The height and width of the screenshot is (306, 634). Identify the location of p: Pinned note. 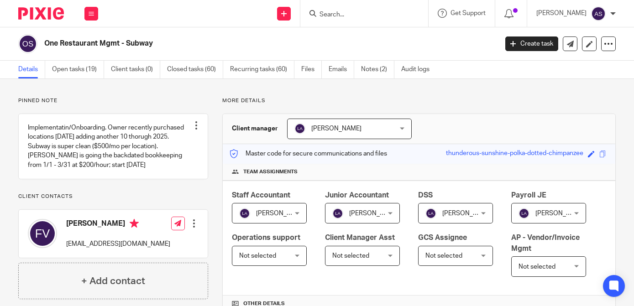
(113, 101).